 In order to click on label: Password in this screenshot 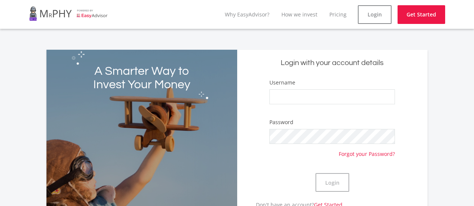, I will do `click(281, 123)`.